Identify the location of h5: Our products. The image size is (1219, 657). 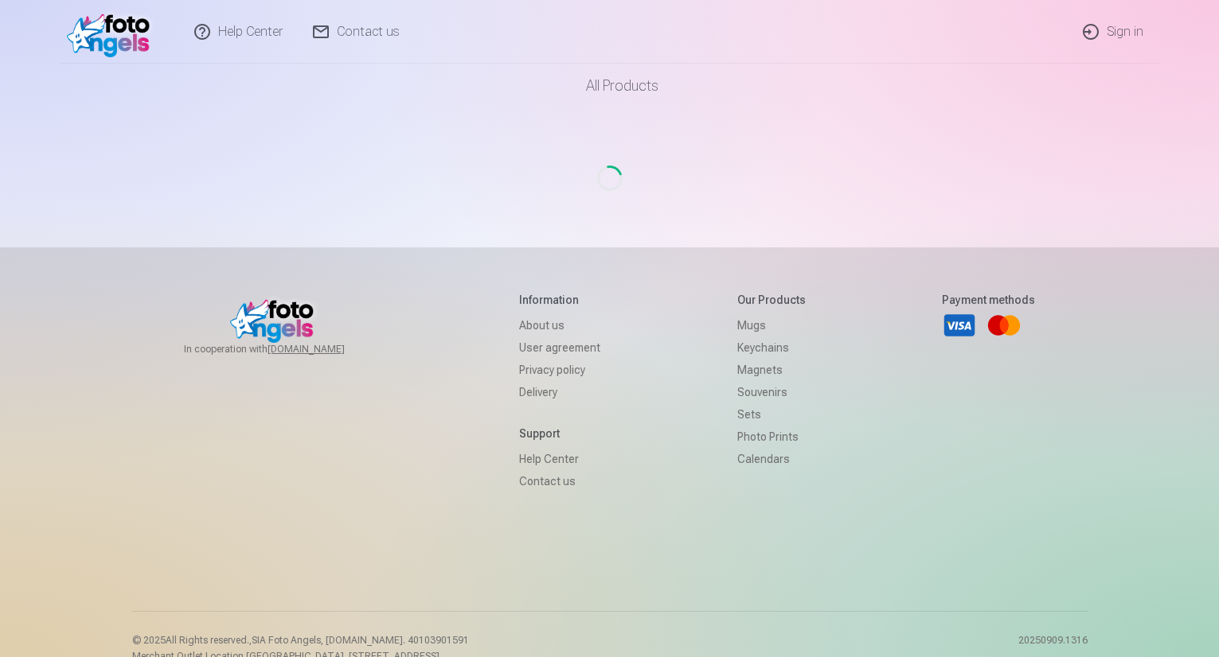
(771, 300).